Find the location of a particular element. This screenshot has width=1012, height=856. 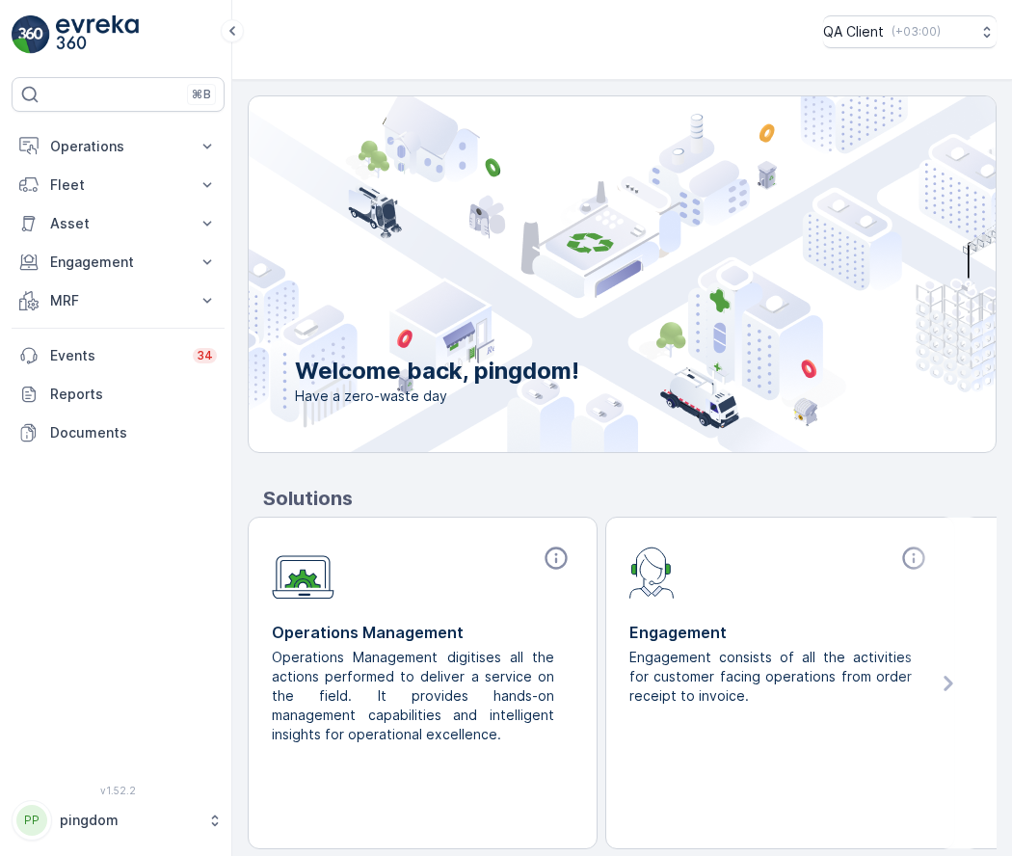

img: logo is located at coordinates (31, 35).